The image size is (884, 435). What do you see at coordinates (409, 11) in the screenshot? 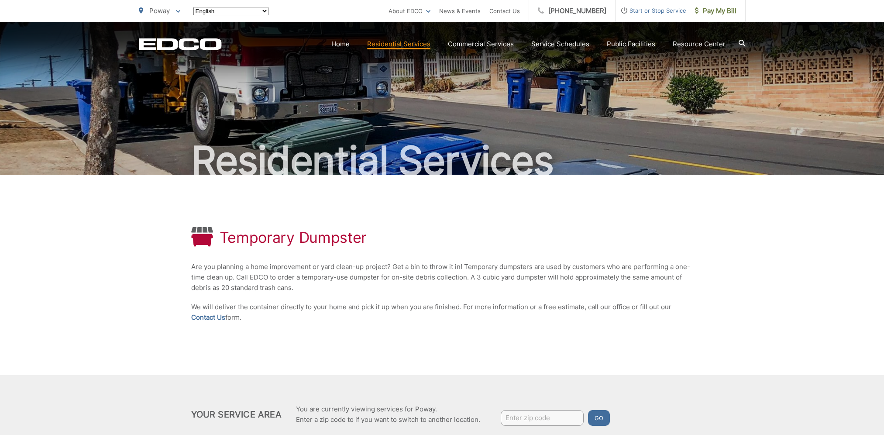
I see `a: About EDCO` at bounding box center [409, 11].